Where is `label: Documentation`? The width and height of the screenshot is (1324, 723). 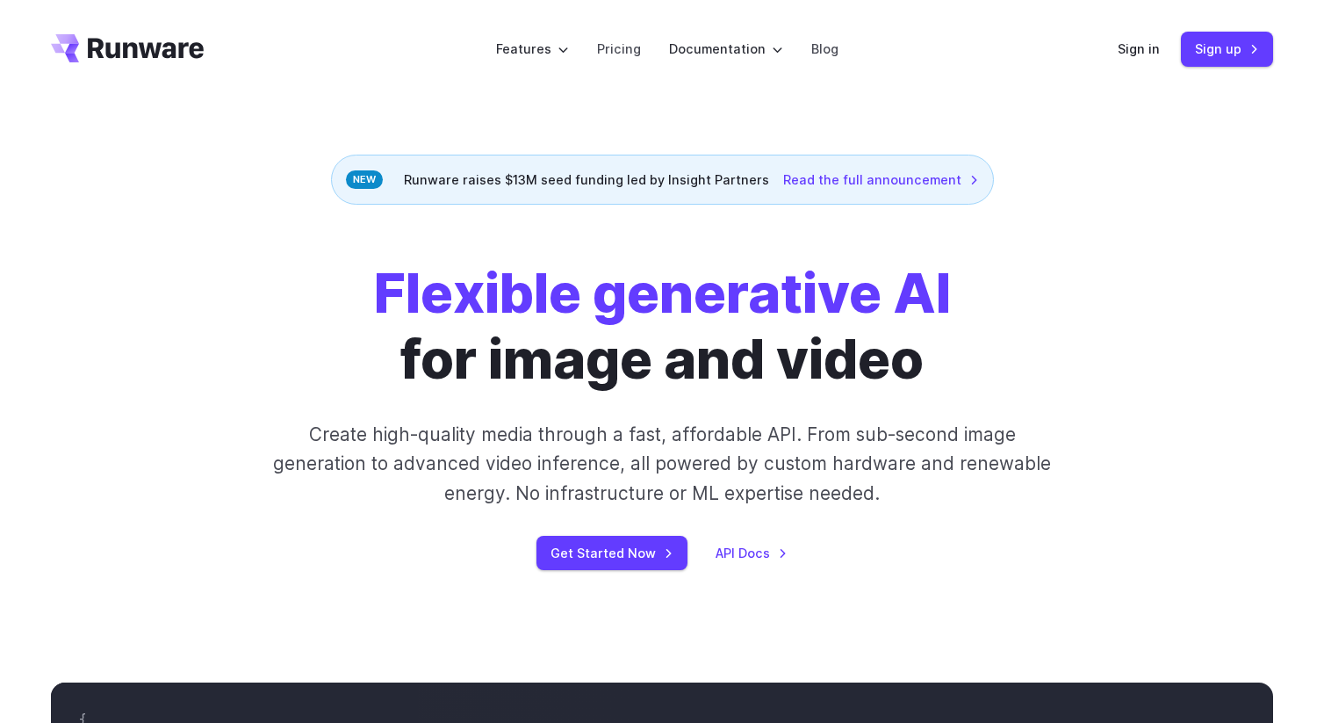
label: Documentation is located at coordinates (726, 48).